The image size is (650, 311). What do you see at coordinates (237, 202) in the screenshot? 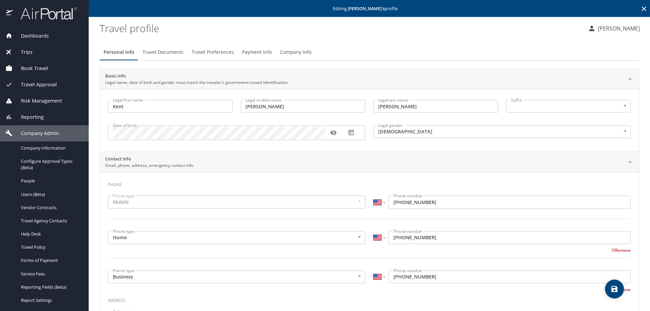
I see `div: Mobile` at bounding box center [237, 202].